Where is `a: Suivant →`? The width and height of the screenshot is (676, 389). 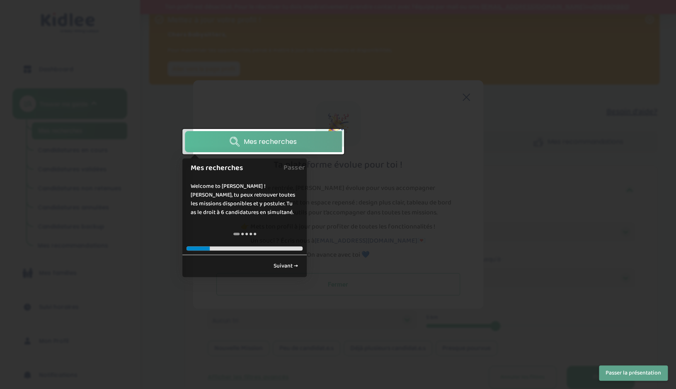 a: Suivant → is located at coordinates (286, 266).